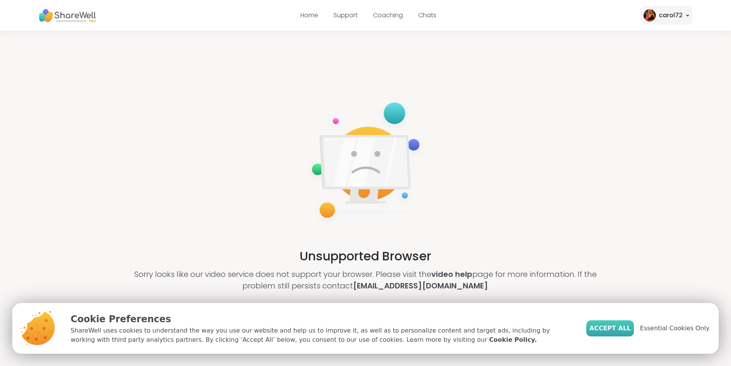 The image size is (731, 366). I want to click on p: Cookie Preferences, so click(322, 319).